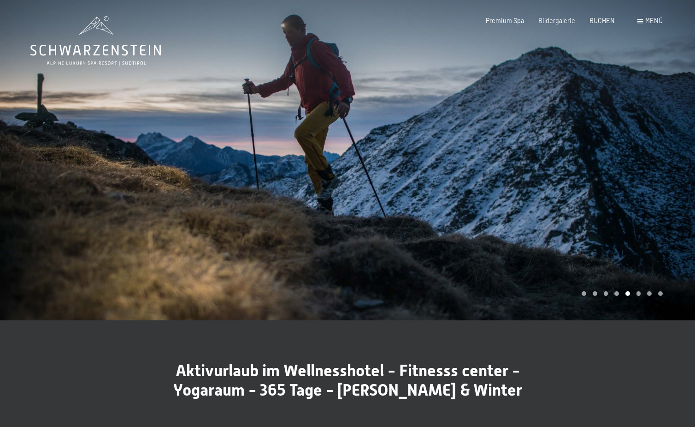 This screenshot has height=427, width=695. What do you see at coordinates (595, 293) in the screenshot?
I see `div: Carousel Page 2` at bounding box center [595, 293].